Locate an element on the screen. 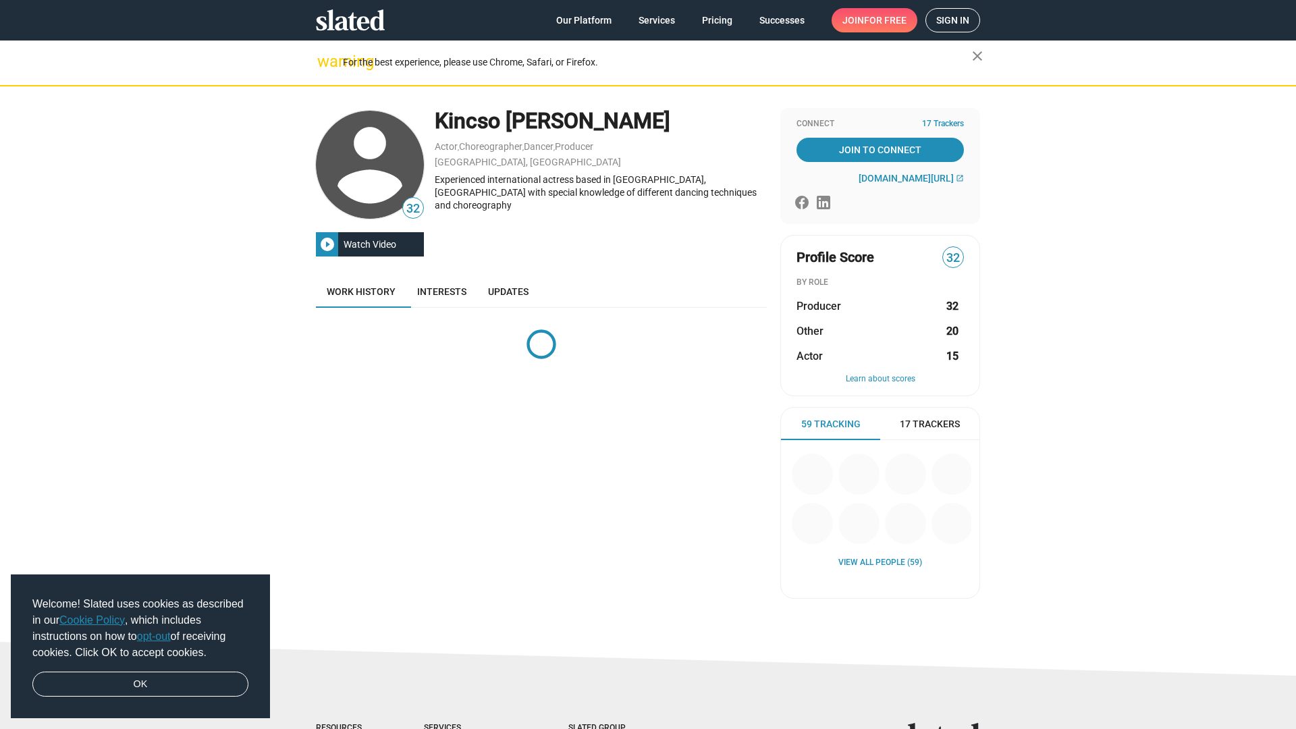  div: BY ROLE is located at coordinates (880, 283).